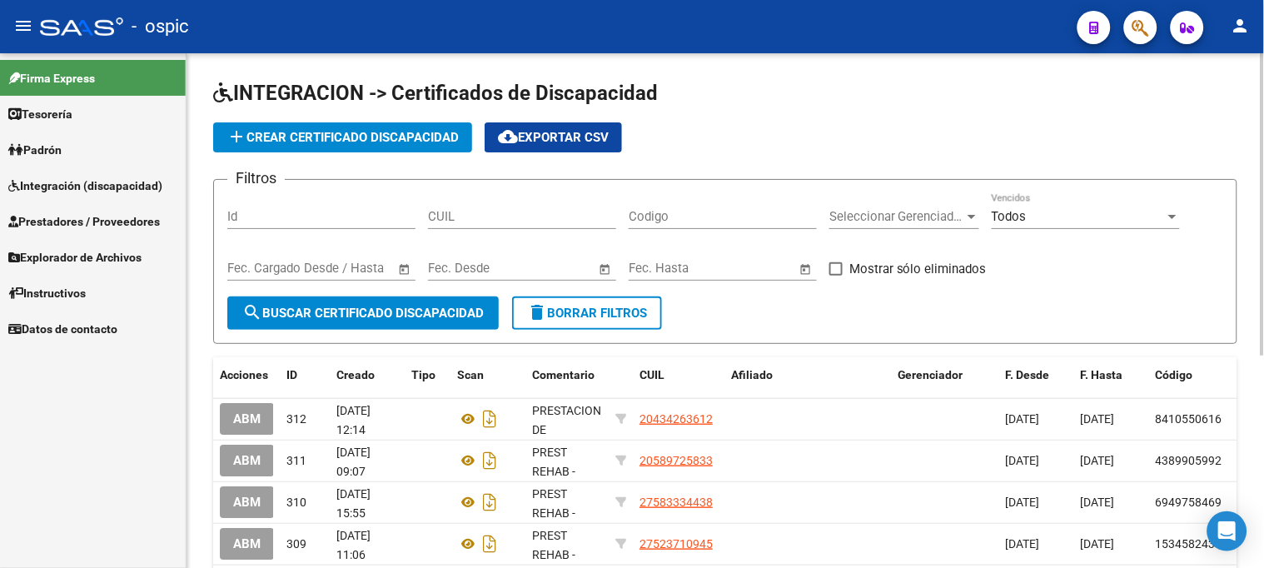 This screenshot has width=1264, height=568. Describe the element at coordinates (1037, 375) in the screenshot. I see `datatable-header-cell: F. Desde` at that location.